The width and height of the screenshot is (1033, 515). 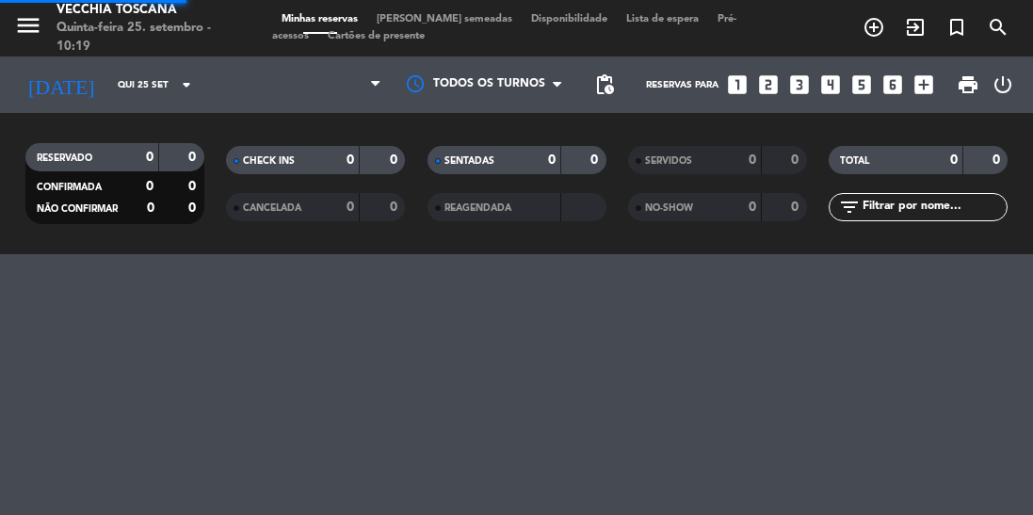 I want to click on span: Lista de espera, so click(x=662, y=19).